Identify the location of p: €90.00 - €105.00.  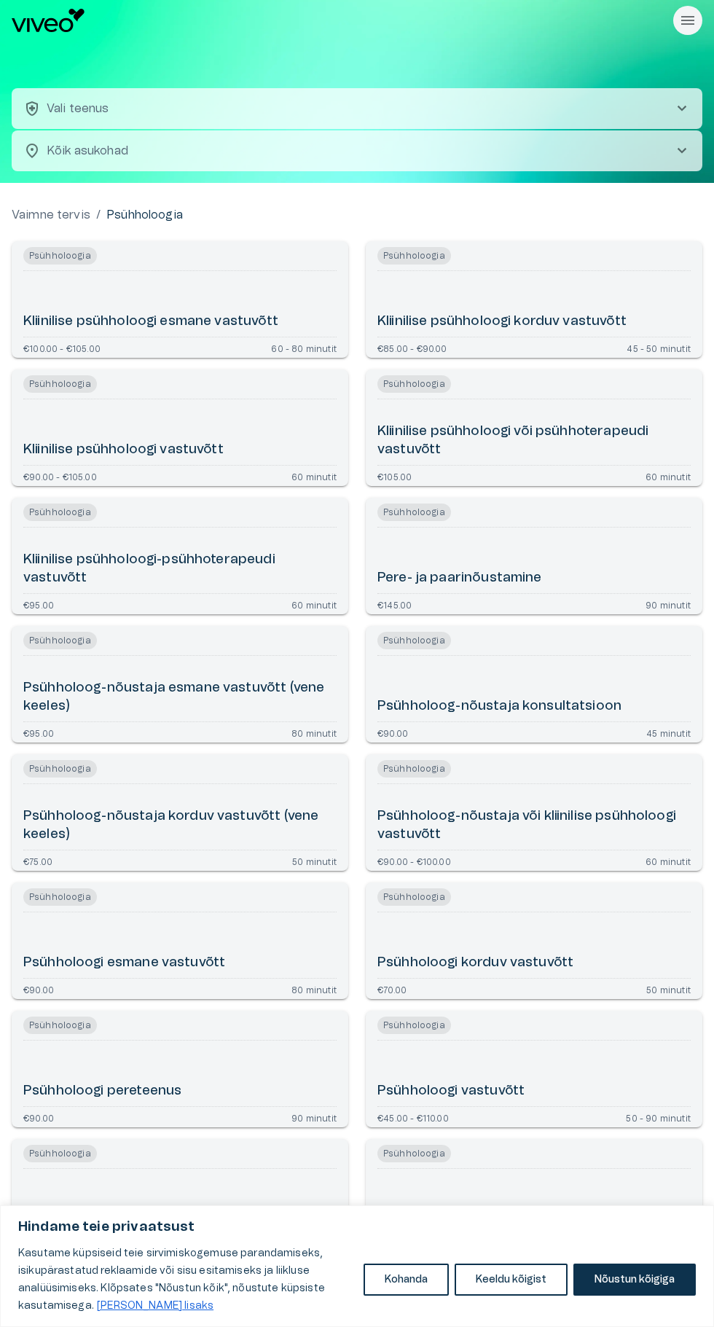
(60, 476).